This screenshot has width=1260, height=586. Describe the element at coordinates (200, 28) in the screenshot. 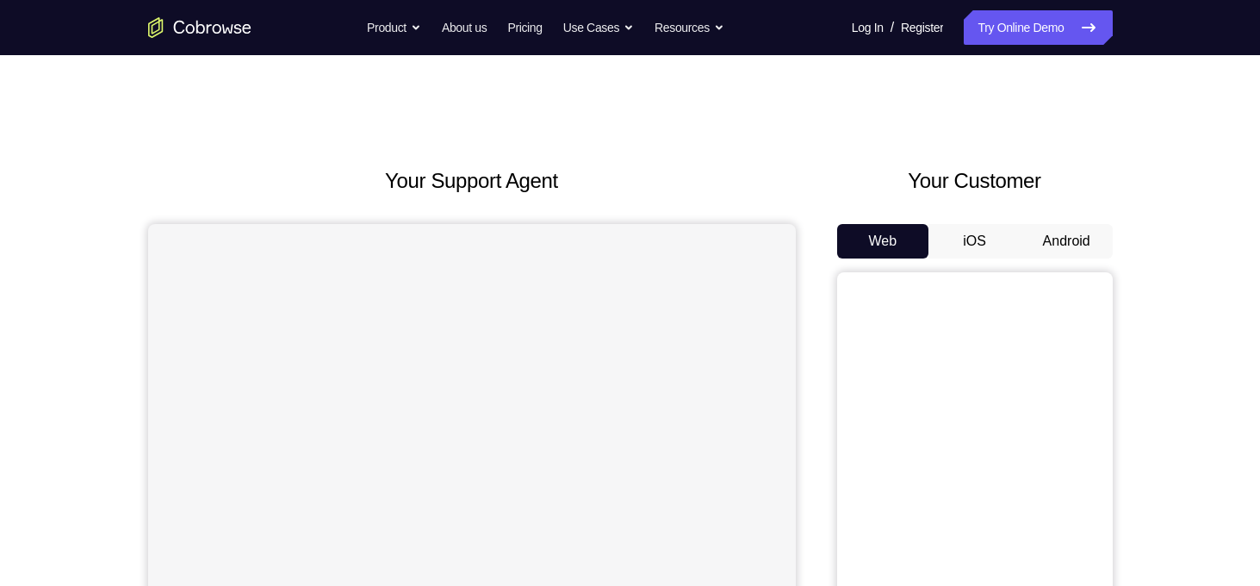

I see `a: Go to the home page` at that location.